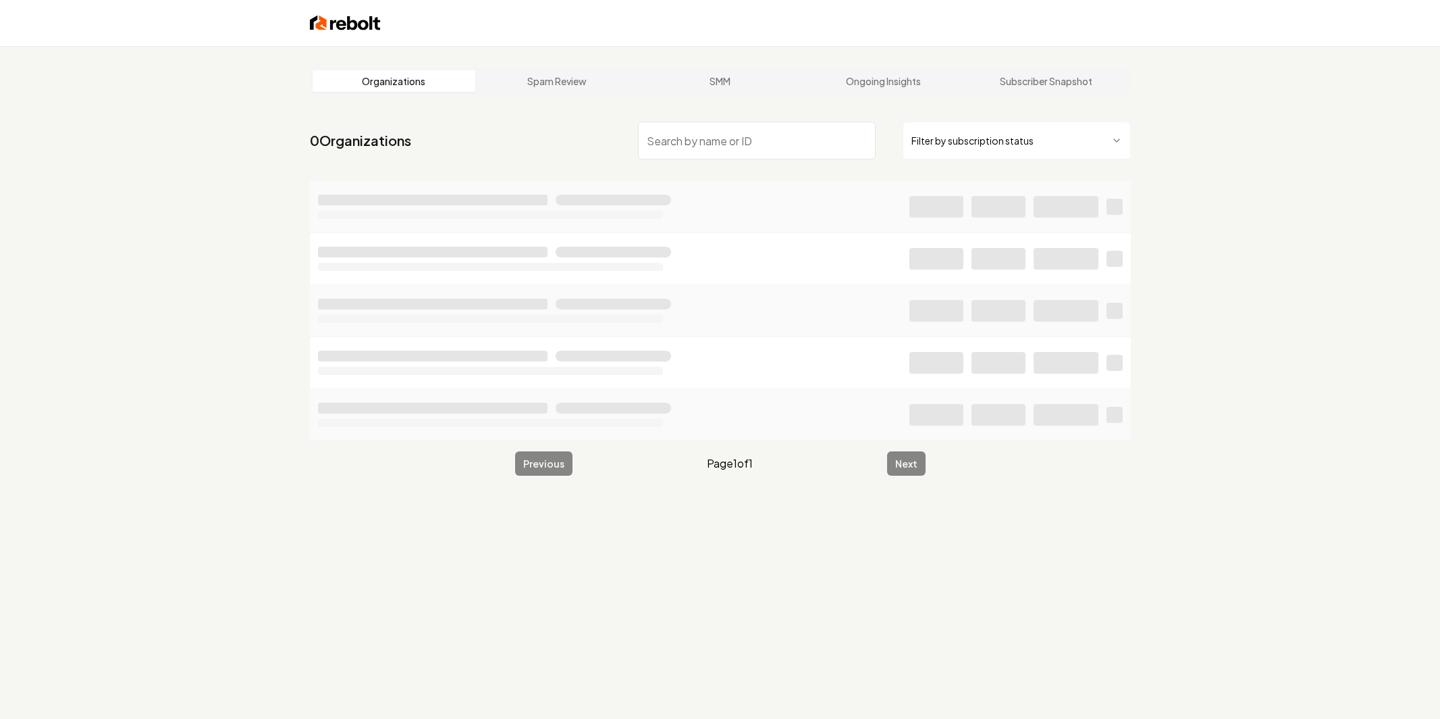  I want to click on span: Page 1 of 1, so click(730, 463).